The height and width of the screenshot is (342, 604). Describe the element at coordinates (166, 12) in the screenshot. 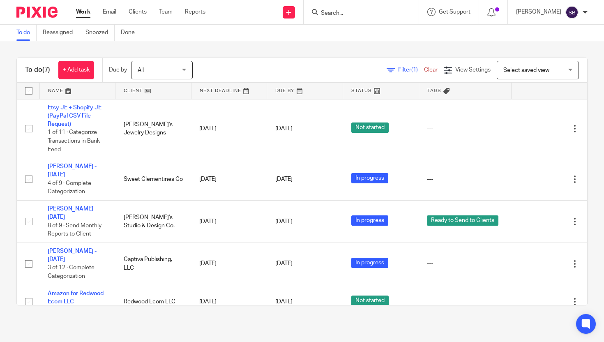

I see `a: Team` at that location.